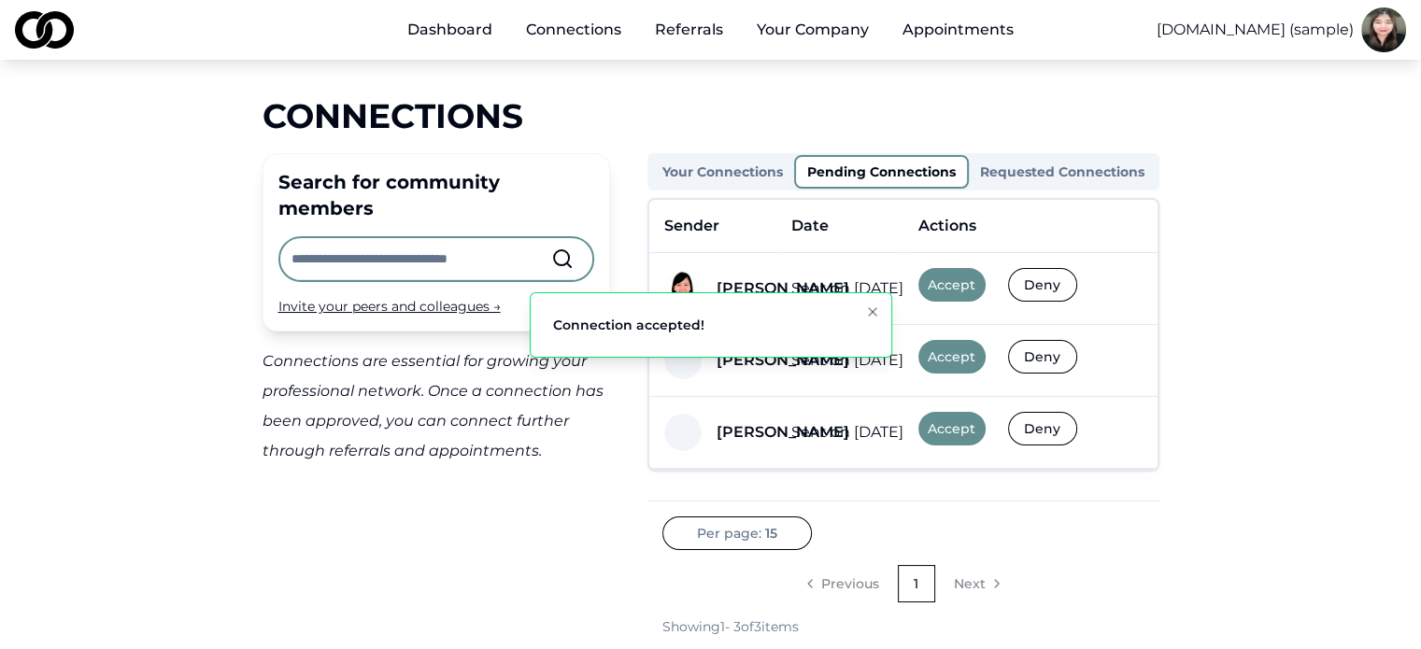 The height and width of the screenshot is (649, 1421). What do you see at coordinates (436, 306) in the screenshot?
I see `div: Invite your peers and colleagues →` at bounding box center [436, 306].